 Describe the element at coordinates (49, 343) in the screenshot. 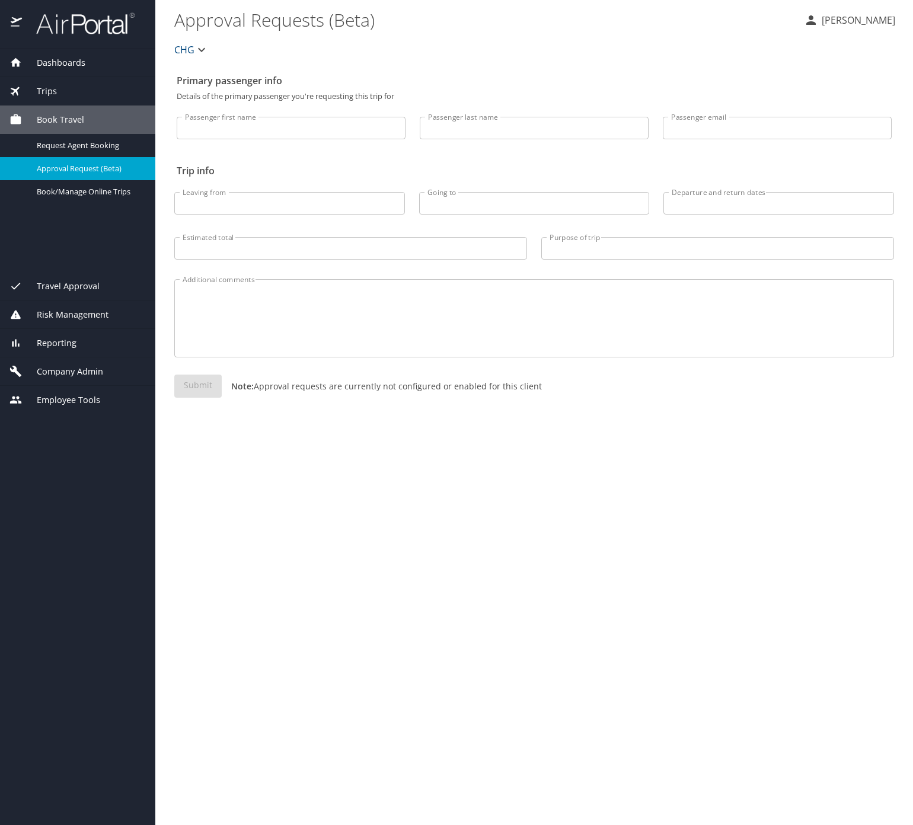

I see `span: Reporting` at that location.